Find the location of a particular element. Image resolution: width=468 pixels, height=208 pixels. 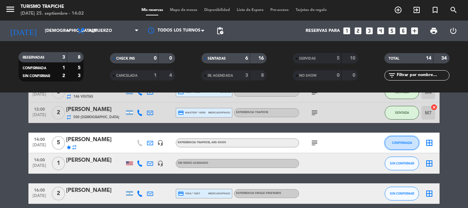

button: menu is located at coordinates (10, 10).